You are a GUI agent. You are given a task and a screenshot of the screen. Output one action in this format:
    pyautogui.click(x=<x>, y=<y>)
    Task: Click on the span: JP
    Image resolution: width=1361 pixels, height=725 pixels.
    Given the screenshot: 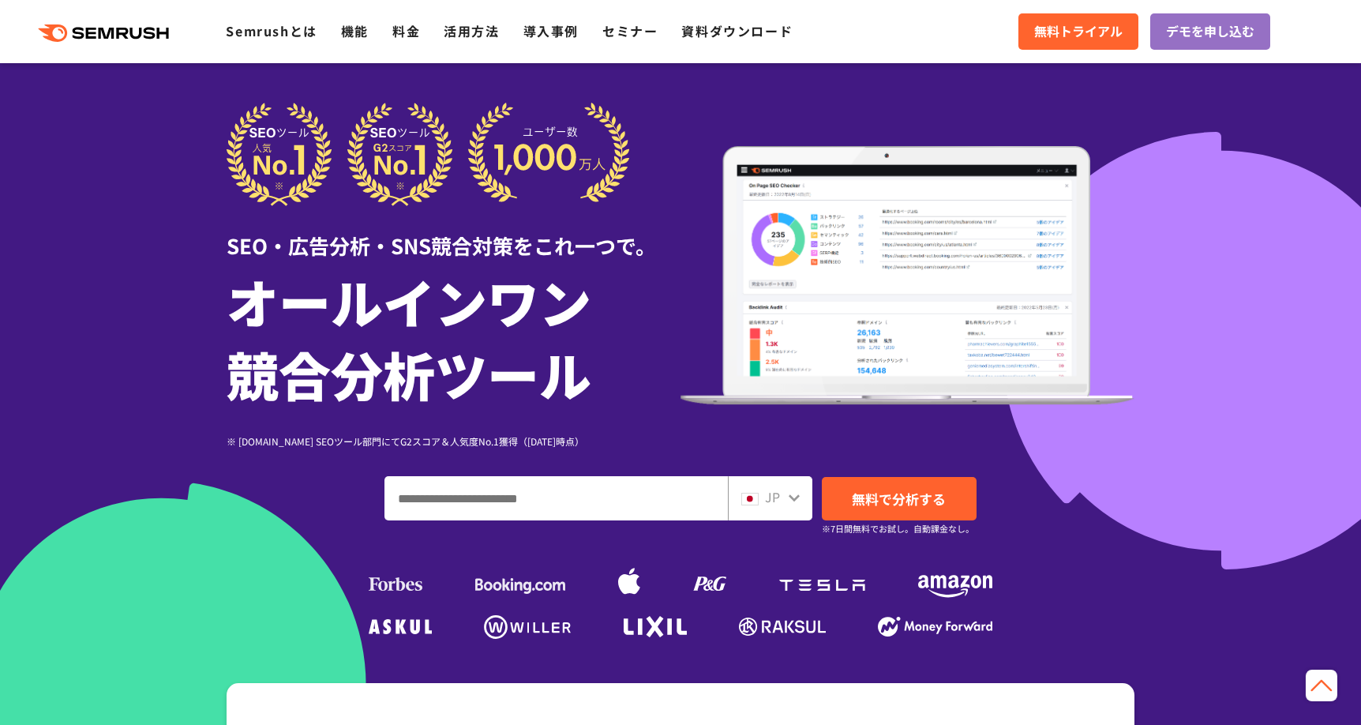 What is the action you would take?
    pyautogui.click(x=772, y=497)
    